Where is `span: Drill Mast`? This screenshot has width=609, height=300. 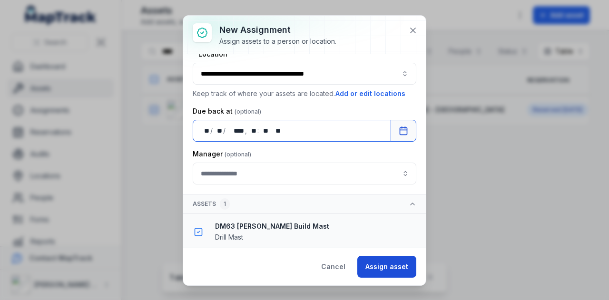
span: Drill Mast is located at coordinates (229, 237).